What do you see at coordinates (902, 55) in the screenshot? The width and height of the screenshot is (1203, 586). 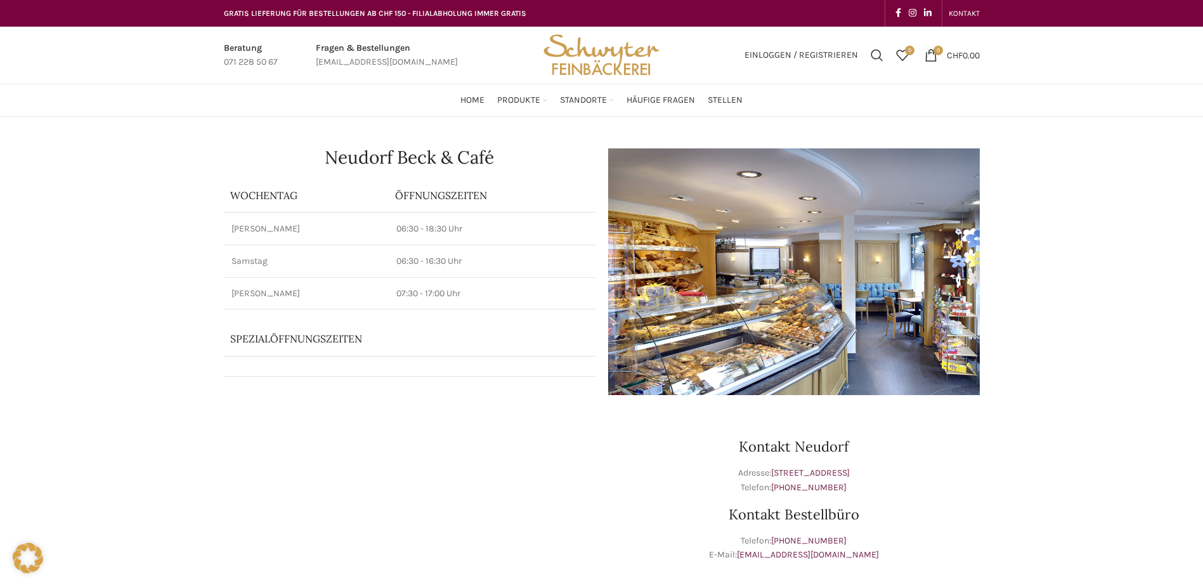 I see `div: Meine Wunschliste` at bounding box center [902, 55].